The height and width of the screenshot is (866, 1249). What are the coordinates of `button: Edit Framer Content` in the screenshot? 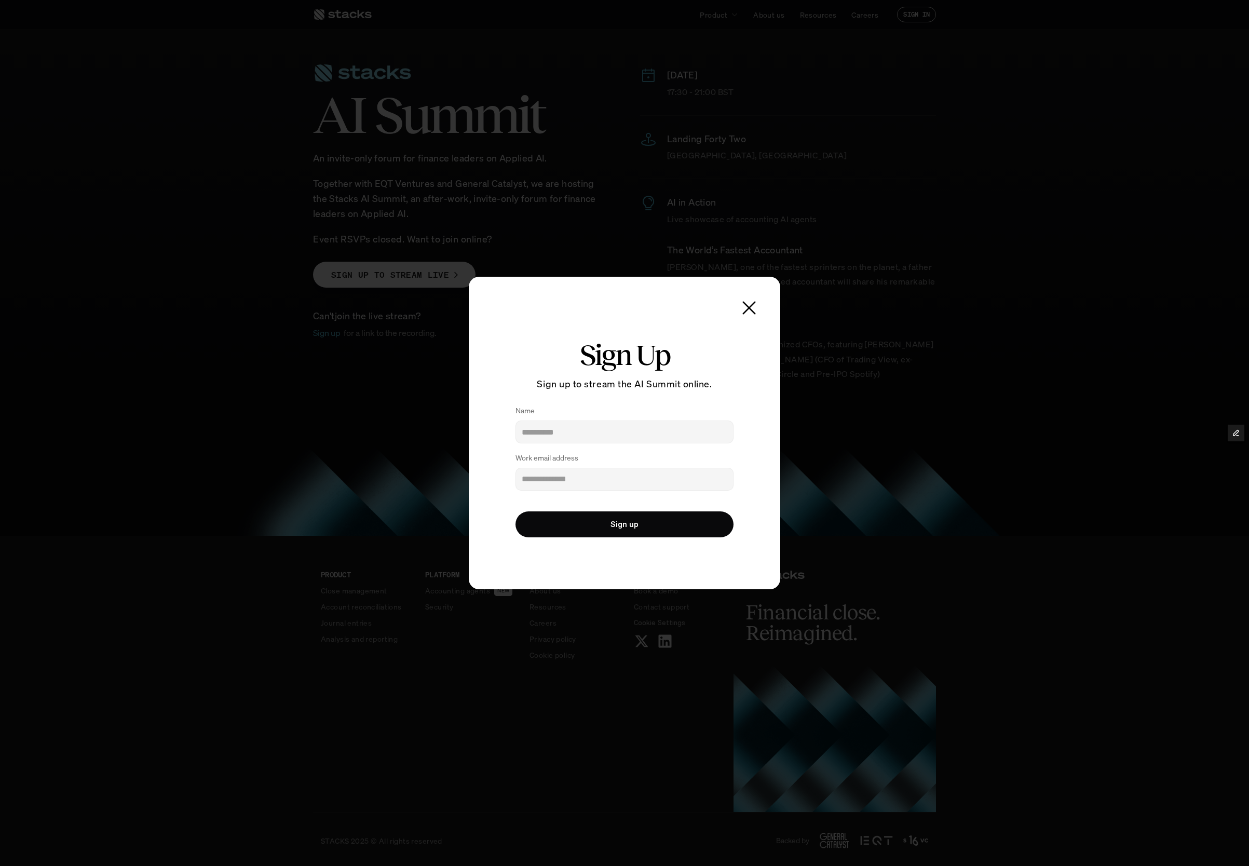 It's located at (1236, 433).